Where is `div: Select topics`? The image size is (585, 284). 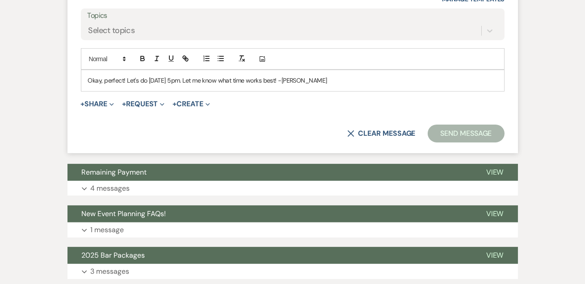 div: Select topics is located at coordinates (112, 31).